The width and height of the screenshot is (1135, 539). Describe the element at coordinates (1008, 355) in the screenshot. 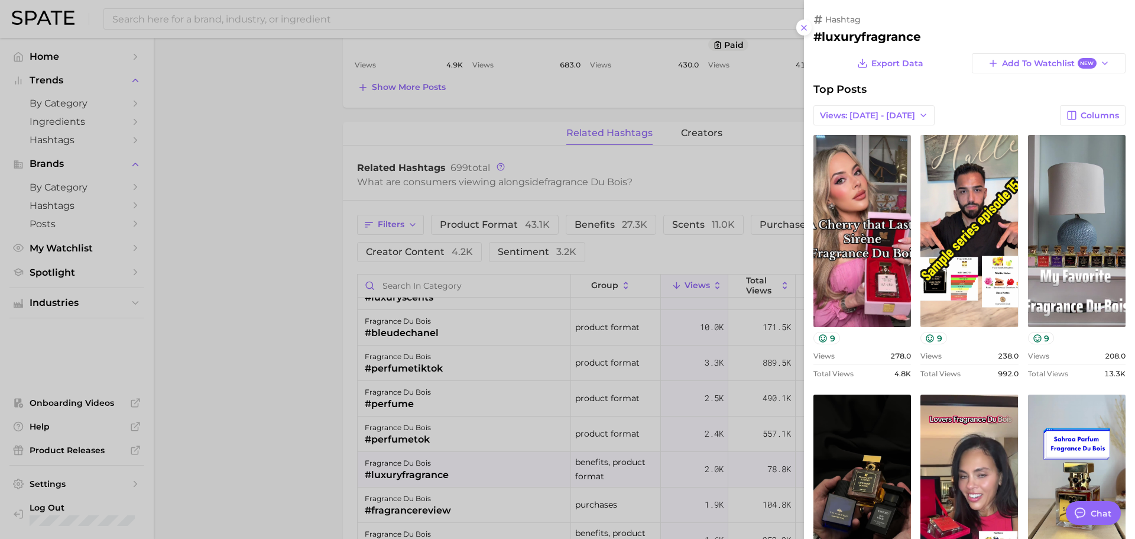

I see `span: 238.0` at that location.